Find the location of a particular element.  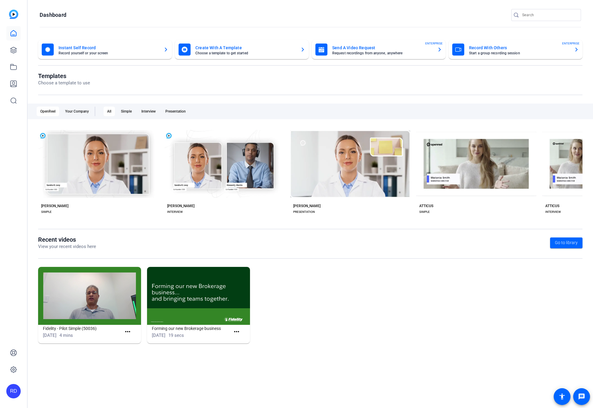

h1: Forming our new Brokerage business is located at coordinates (191, 328).